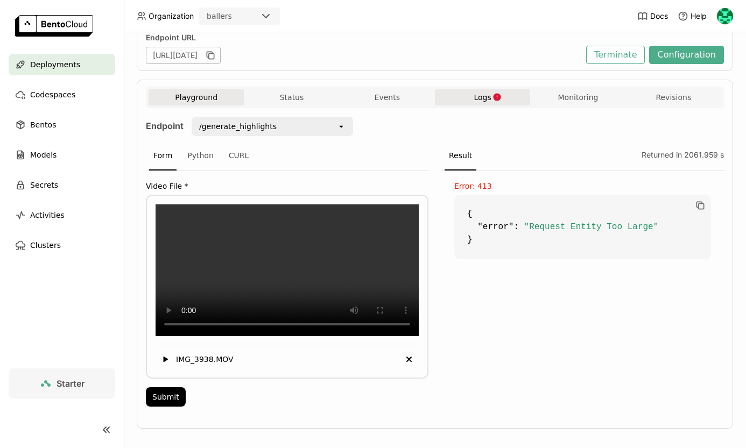 The width and height of the screenshot is (746, 448). I want to click on a: Bentos, so click(62, 125).